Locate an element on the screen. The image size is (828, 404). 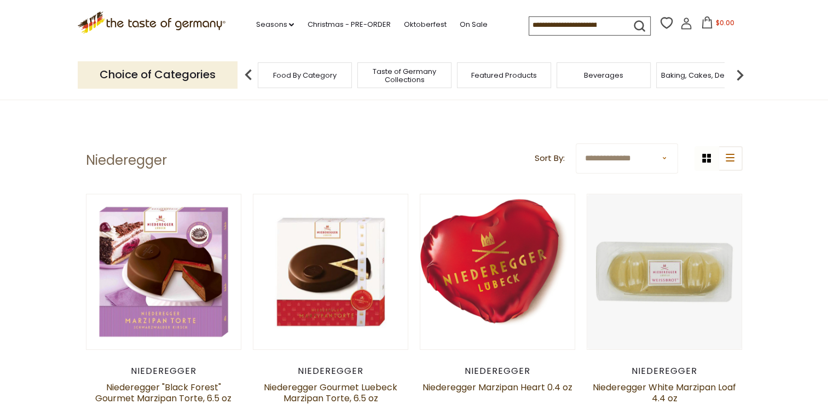
a: Christmas - PRE-ORDER is located at coordinates (349, 25).